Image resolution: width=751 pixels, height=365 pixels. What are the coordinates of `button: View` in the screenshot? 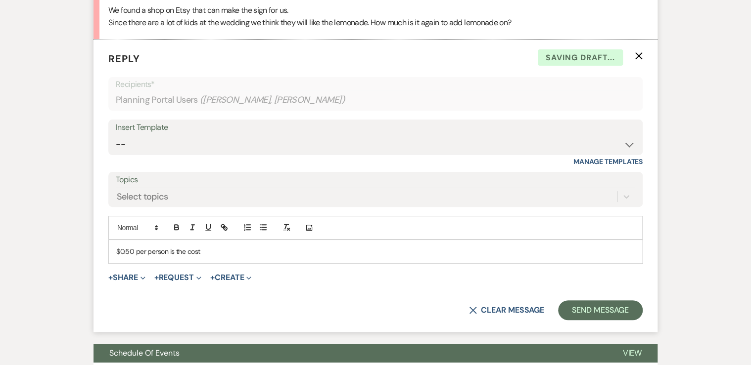 It's located at (632, 354).